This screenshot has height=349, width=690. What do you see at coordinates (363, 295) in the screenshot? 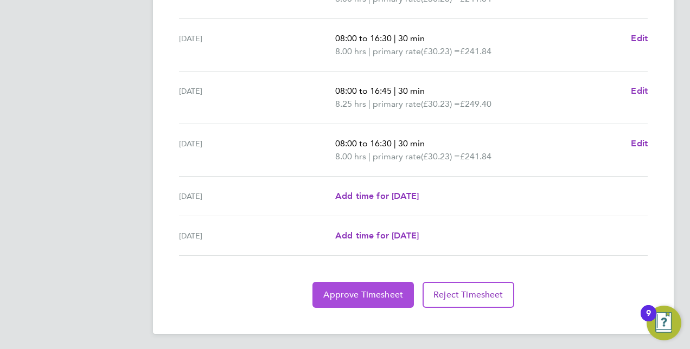
I see `button: Approve Timesheet` at bounding box center [363, 295].